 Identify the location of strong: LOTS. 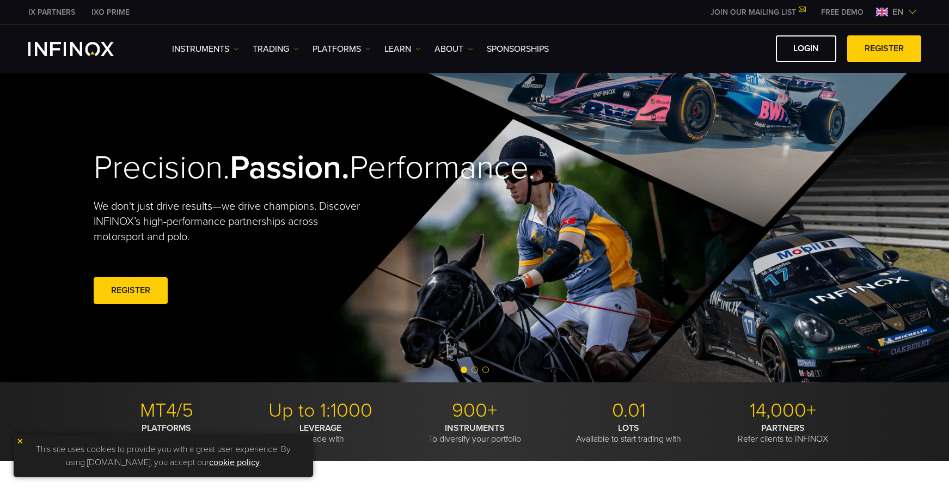
(629, 428).